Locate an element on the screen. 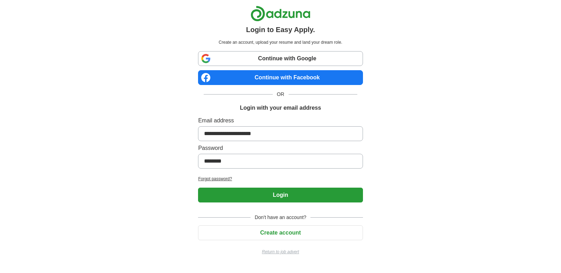  a: Return to job advert is located at coordinates (280, 252).